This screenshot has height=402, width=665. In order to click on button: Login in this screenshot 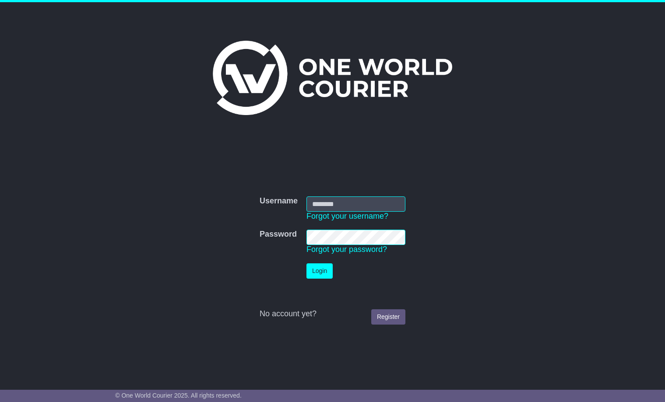, I will do `click(319, 271)`.